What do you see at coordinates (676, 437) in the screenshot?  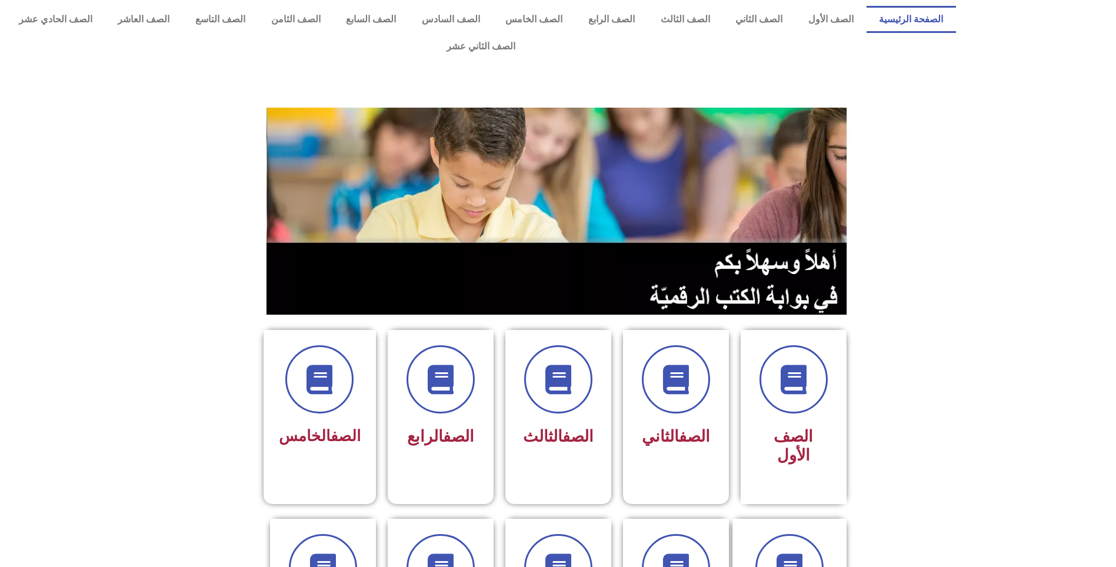 I see `span: الثاني` at bounding box center [676, 437].